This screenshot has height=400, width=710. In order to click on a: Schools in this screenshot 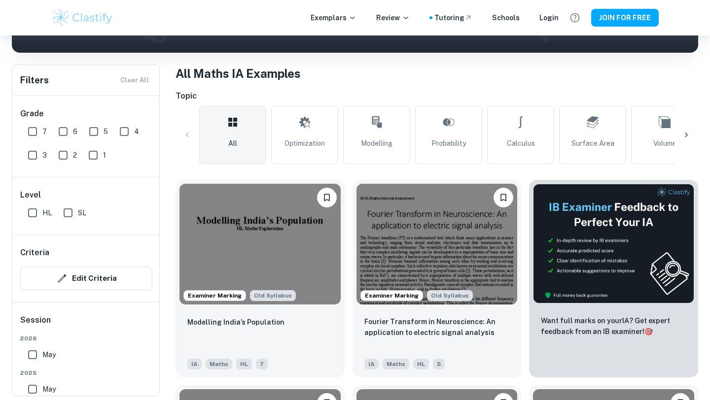, I will do `click(506, 18)`.